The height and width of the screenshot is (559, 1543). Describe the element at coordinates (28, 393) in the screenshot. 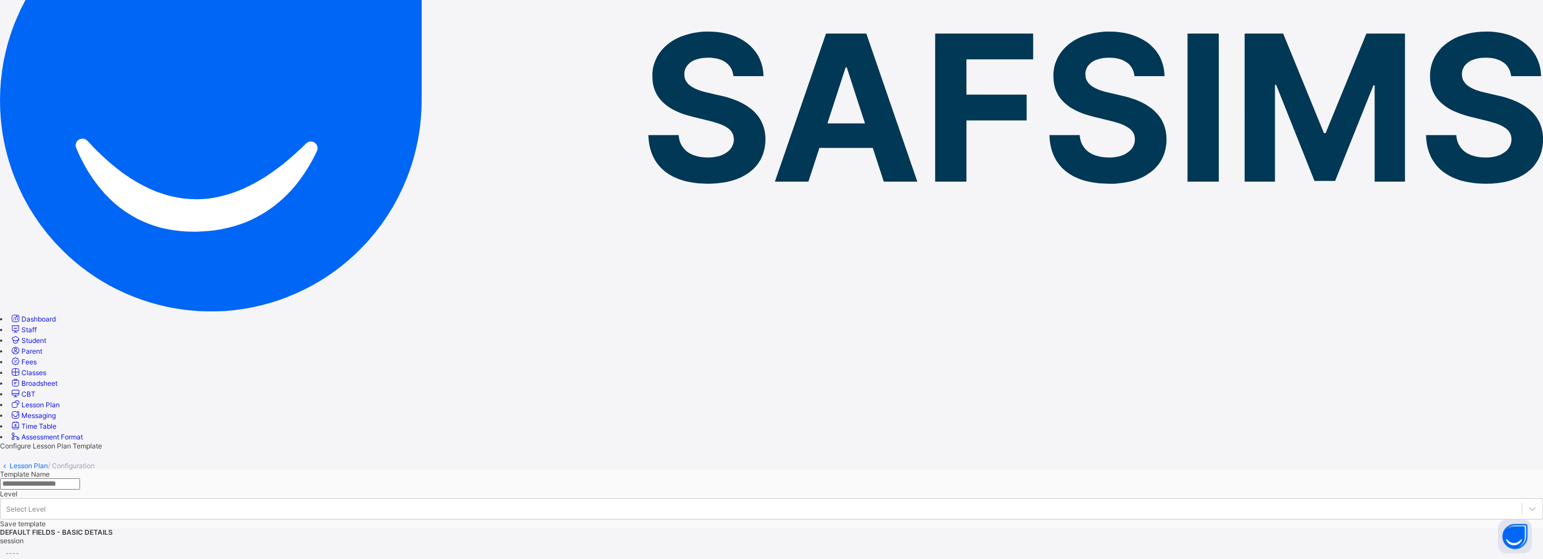

I see `span: CBT` at that location.